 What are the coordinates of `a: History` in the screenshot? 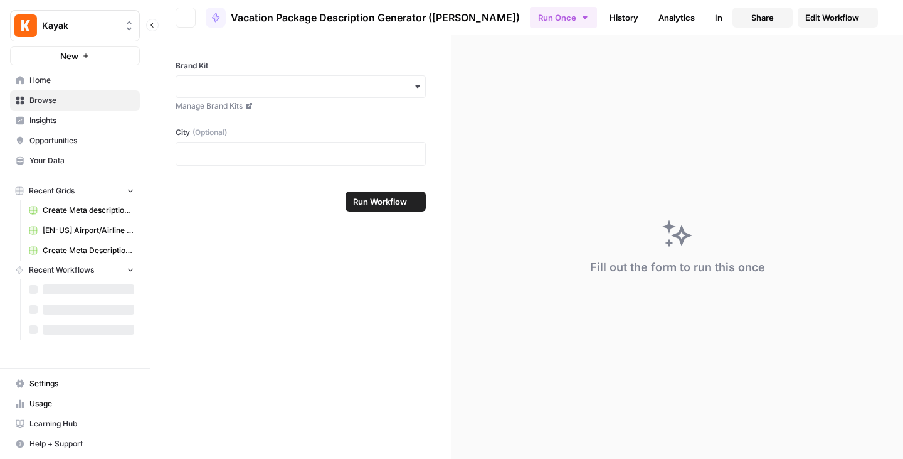 It's located at (624, 18).